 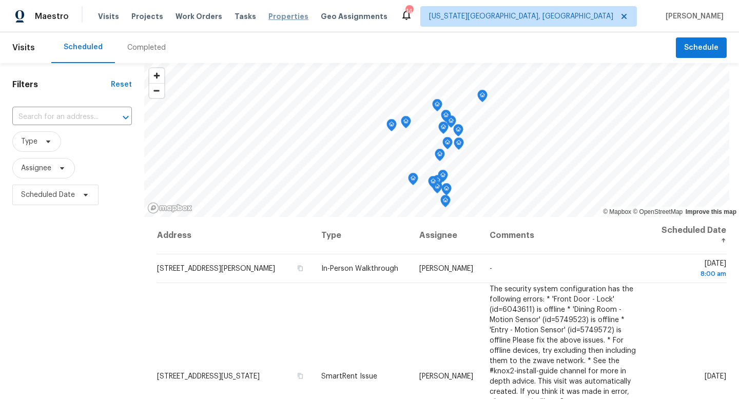 What do you see at coordinates (694, 274) in the screenshot?
I see `div: 8:00 am` at bounding box center [694, 274].